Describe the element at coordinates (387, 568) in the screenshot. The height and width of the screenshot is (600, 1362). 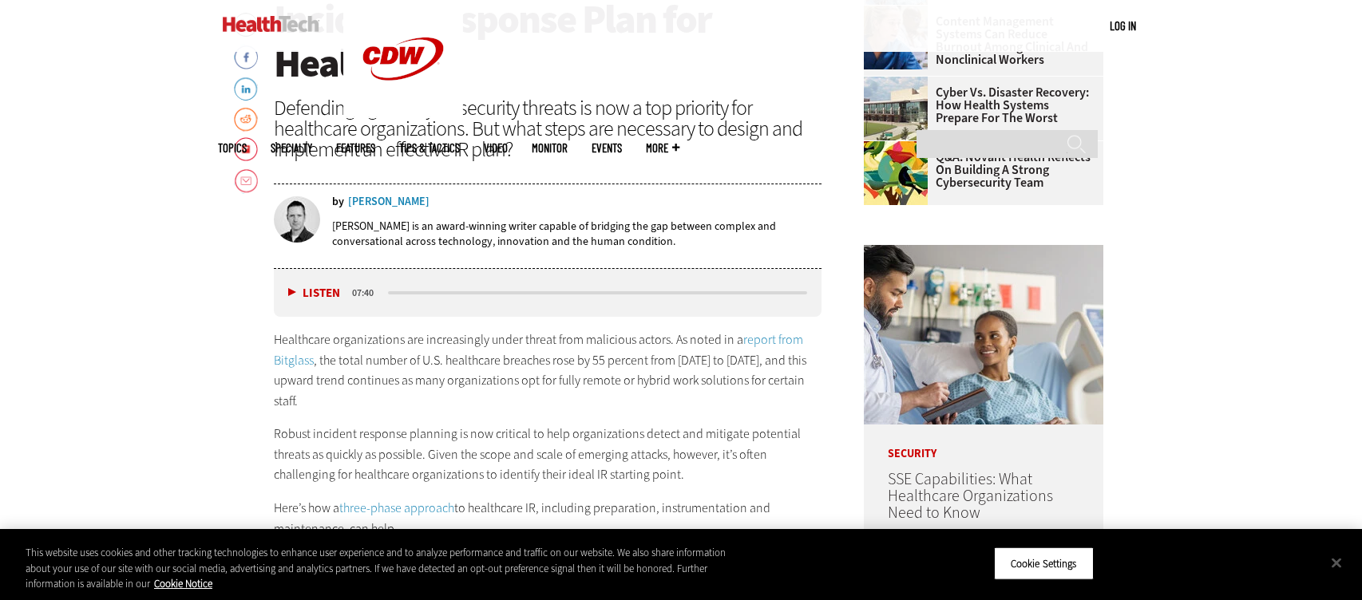
I see `div: This website uses cookies and other tracking technologies to enhance user experience and to analy...` at that location.